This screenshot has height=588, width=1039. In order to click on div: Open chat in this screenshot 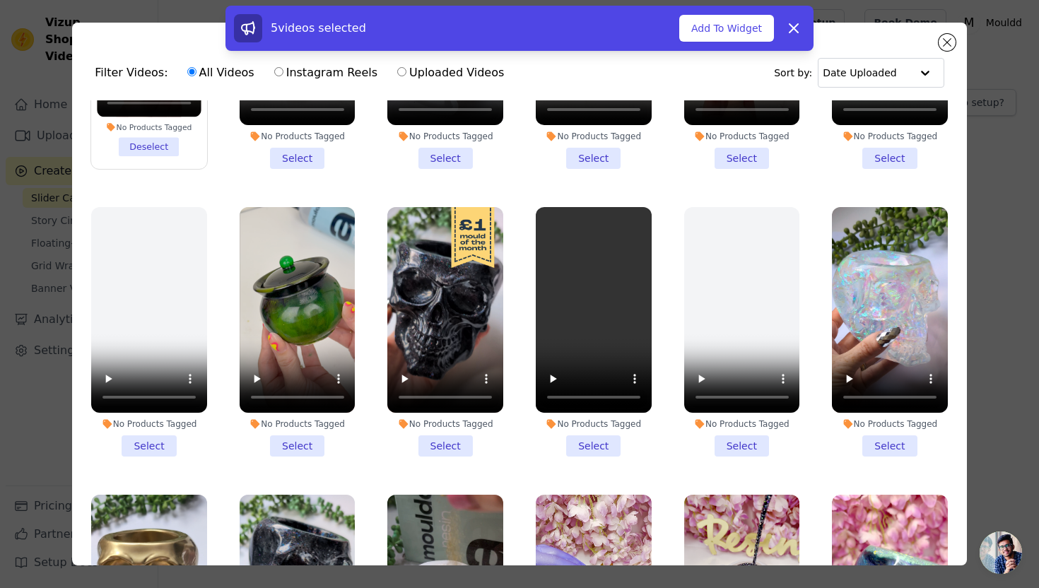, I will do `click(1001, 553)`.